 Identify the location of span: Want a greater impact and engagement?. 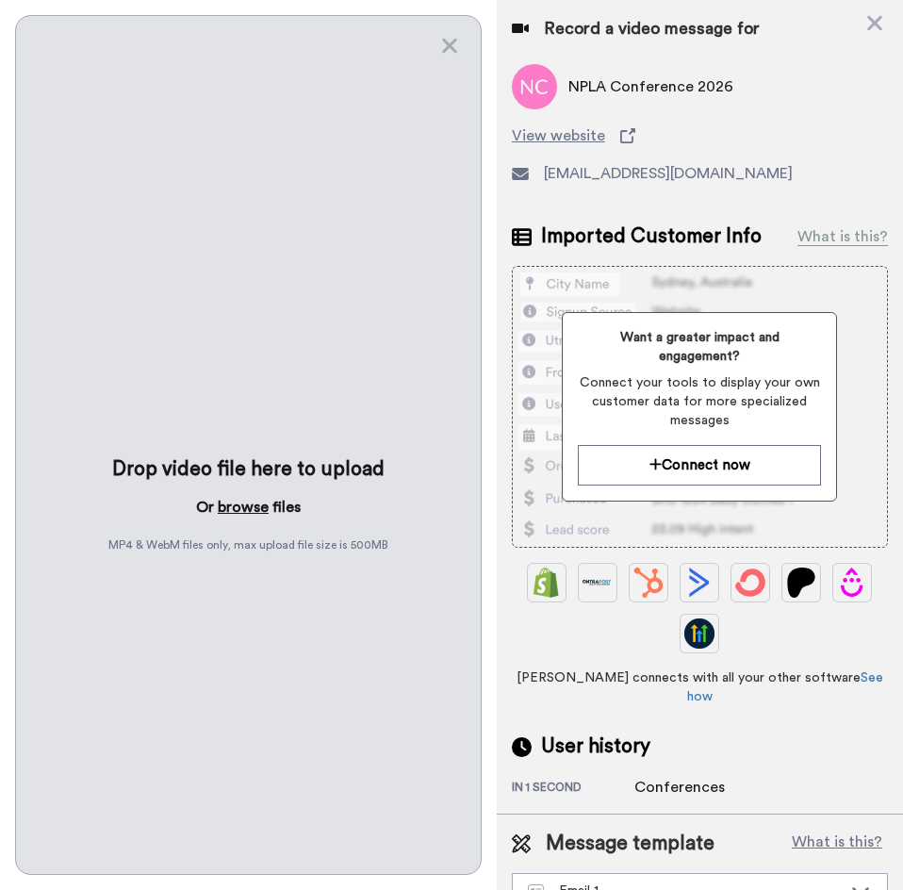
(699, 347).